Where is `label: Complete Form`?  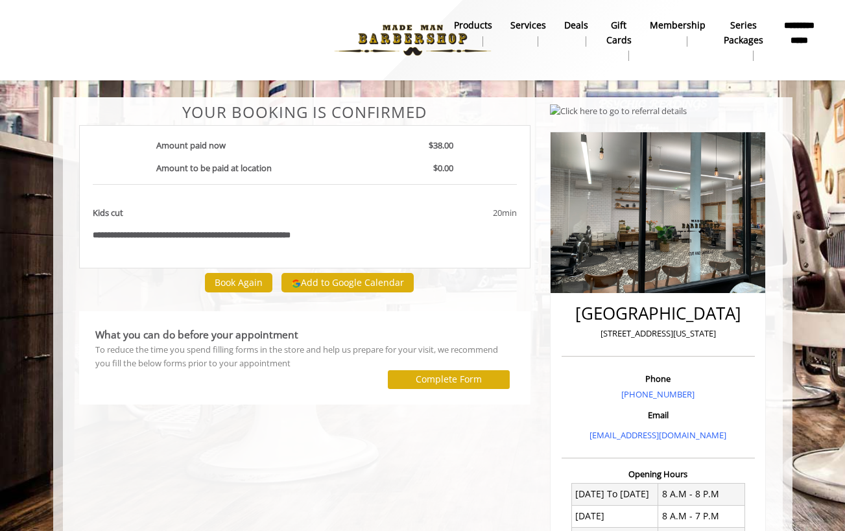
label: Complete Form is located at coordinates (449, 379).